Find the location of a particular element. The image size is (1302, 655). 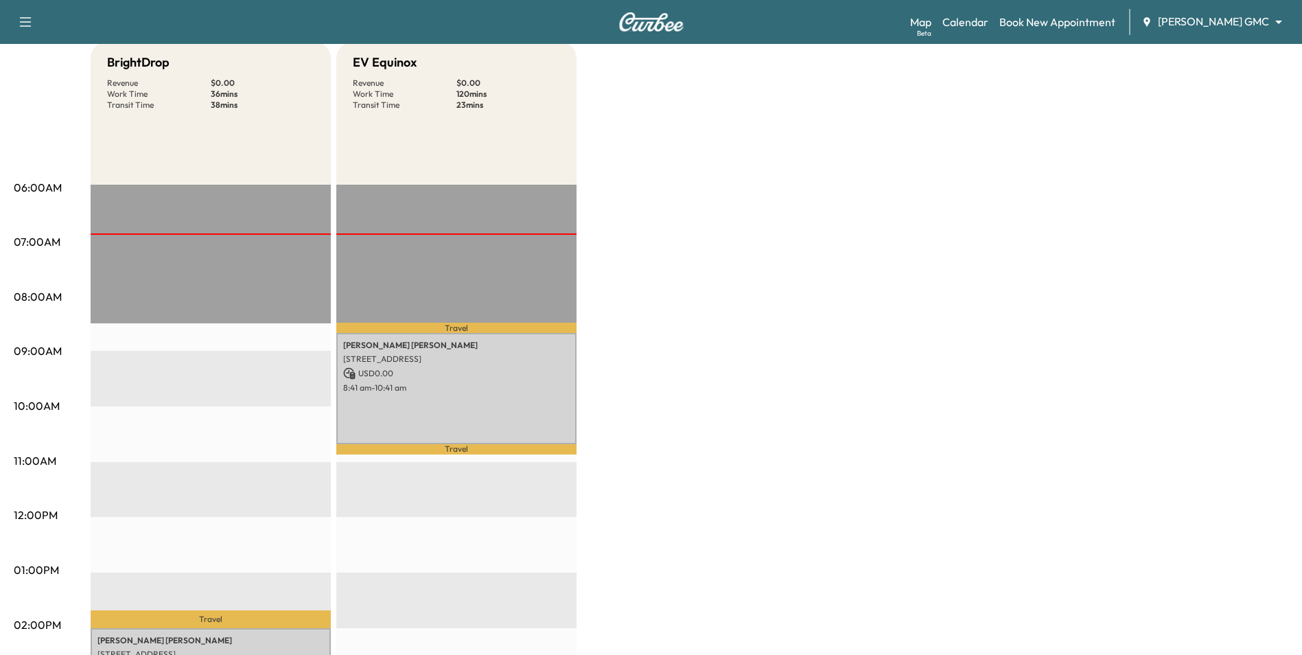

p: 09:00AM is located at coordinates (38, 351).